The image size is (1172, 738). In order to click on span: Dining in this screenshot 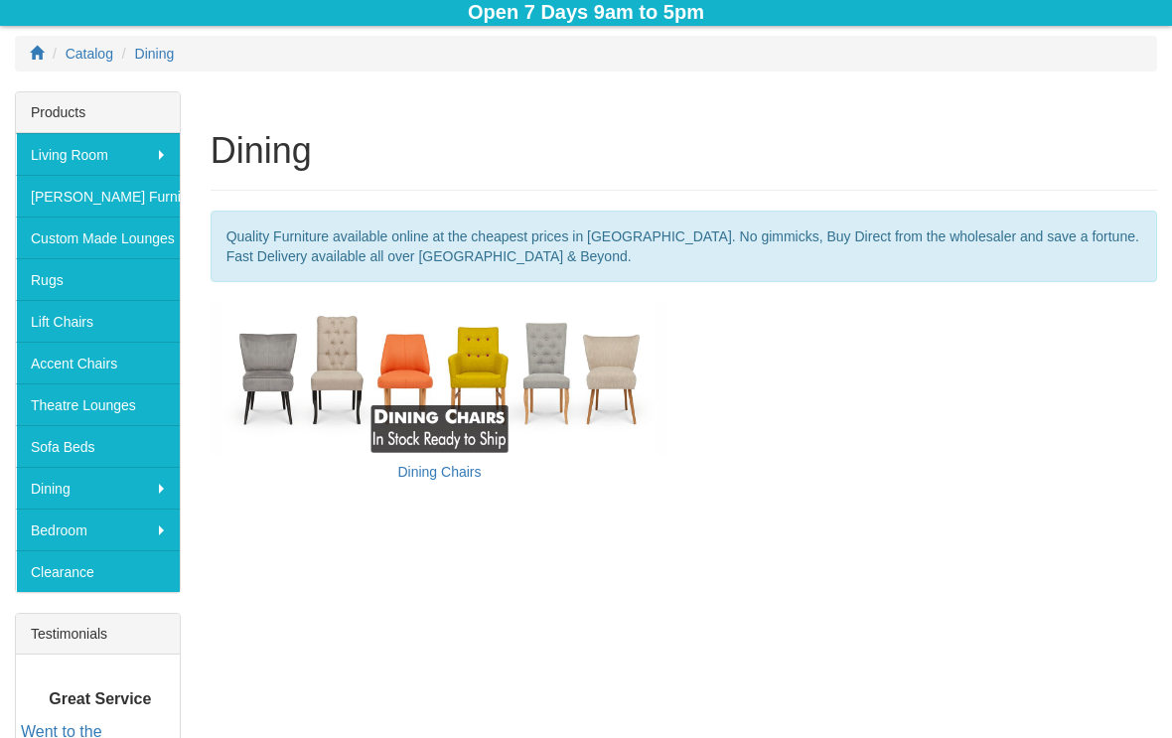, I will do `click(155, 54)`.